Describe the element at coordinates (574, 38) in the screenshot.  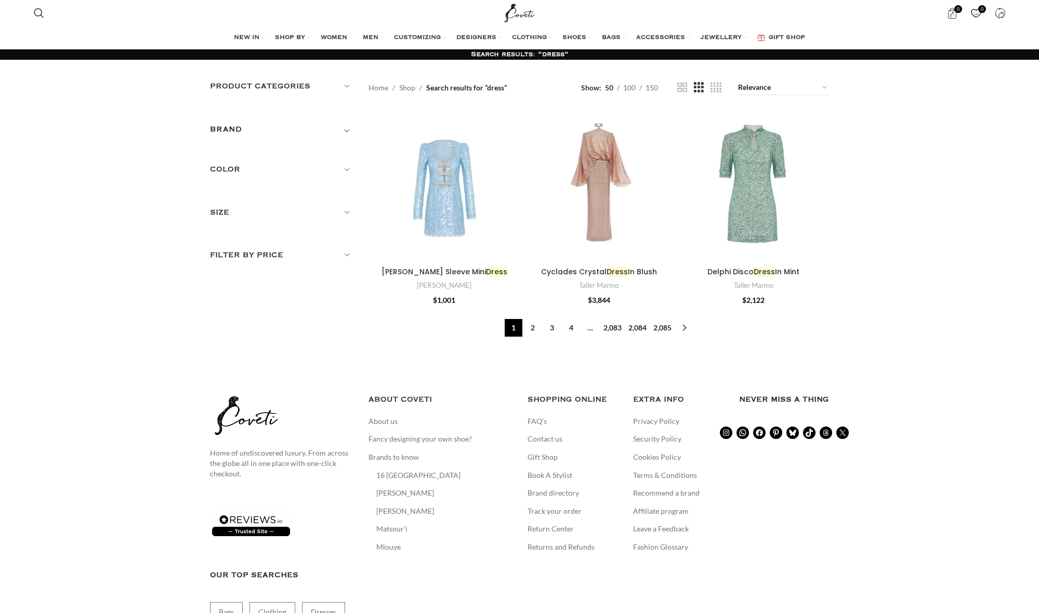
I see `span: SHOES` at that location.